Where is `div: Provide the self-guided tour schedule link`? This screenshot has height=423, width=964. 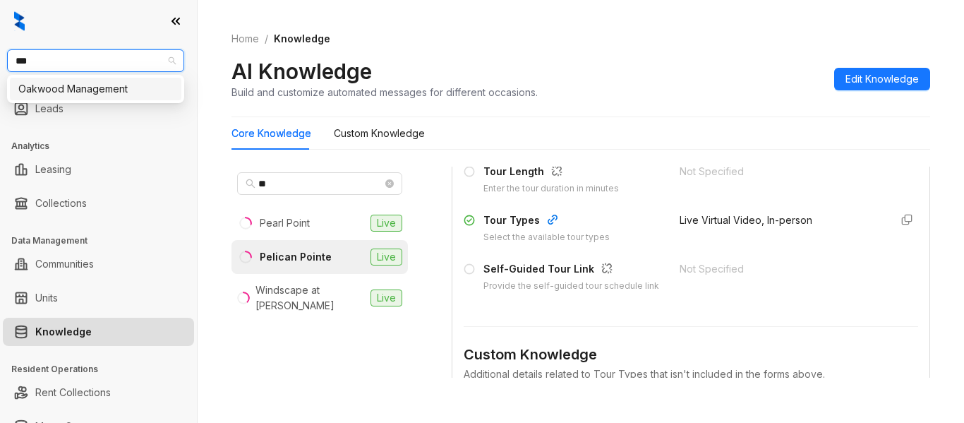 div: Provide the self-guided tour schedule link is located at coordinates (571, 286).